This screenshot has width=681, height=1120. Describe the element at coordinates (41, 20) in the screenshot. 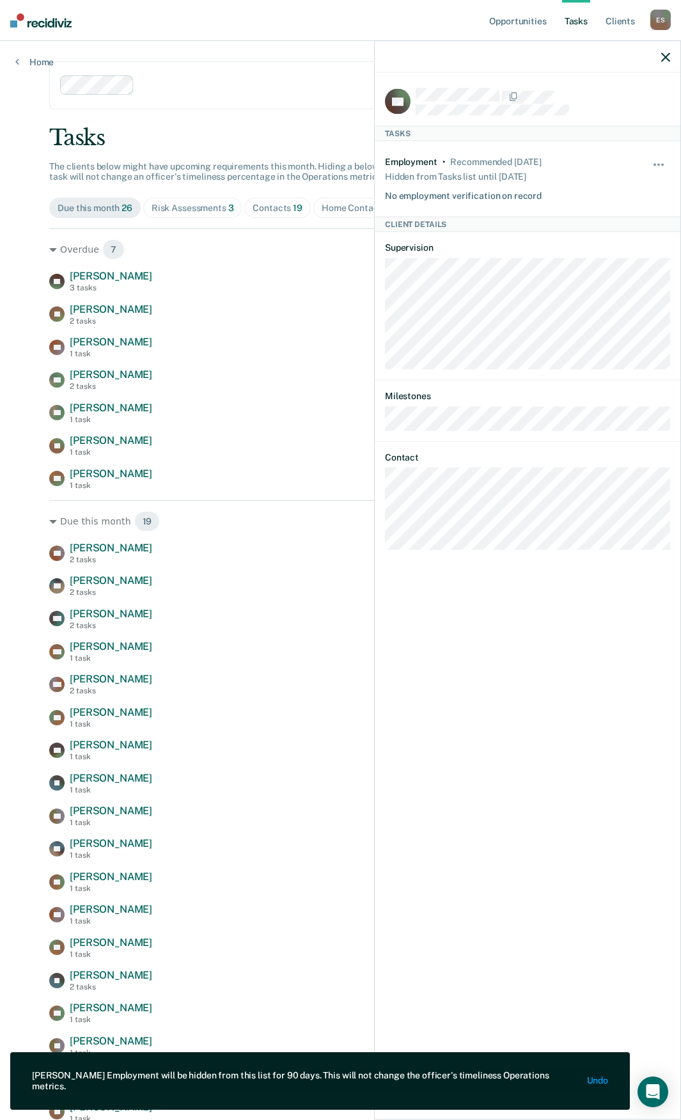

I see `img: Recidiviz` at that location.